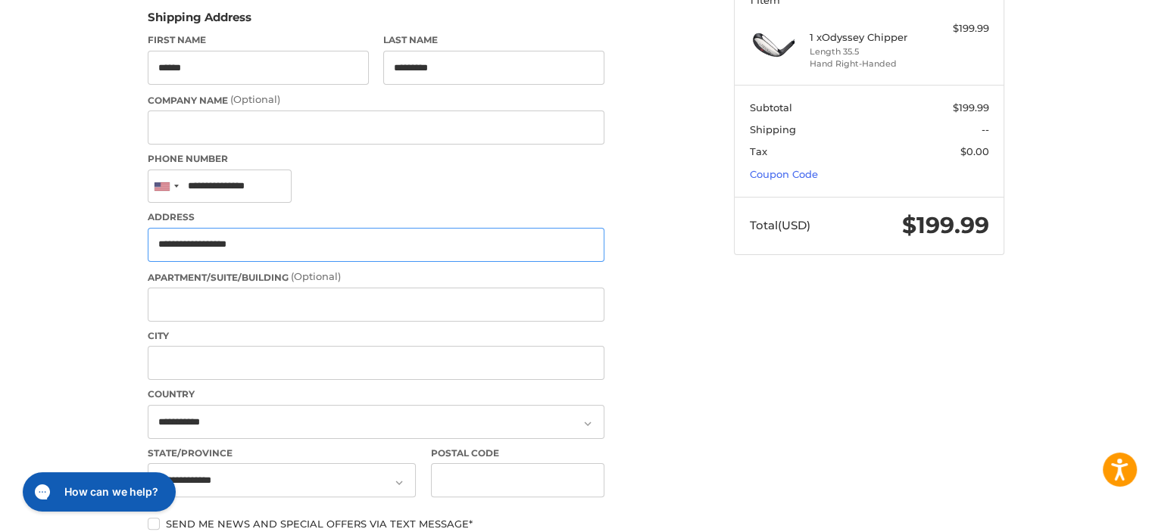 This screenshot has width=1152, height=532. What do you see at coordinates (959, 29) in the screenshot?
I see `div: $199.99` at bounding box center [959, 29].